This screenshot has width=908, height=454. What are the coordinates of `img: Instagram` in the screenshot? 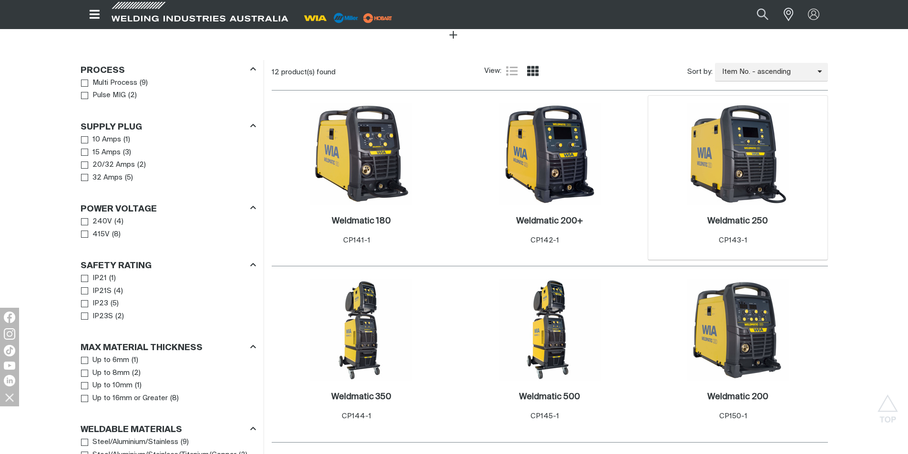 It's located at (10, 334).